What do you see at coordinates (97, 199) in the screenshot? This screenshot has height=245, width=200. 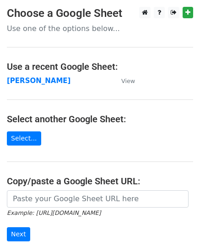 I see `input: Paste your Google Sheet URL here` at bounding box center [97, 199].